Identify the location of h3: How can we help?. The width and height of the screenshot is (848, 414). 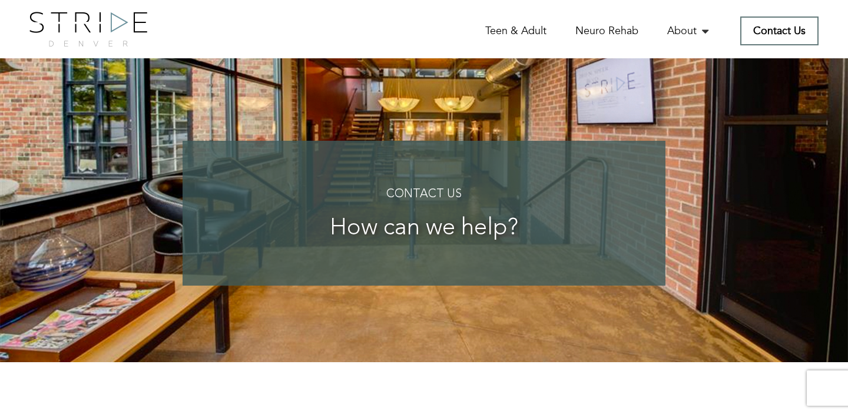
(424, 228).